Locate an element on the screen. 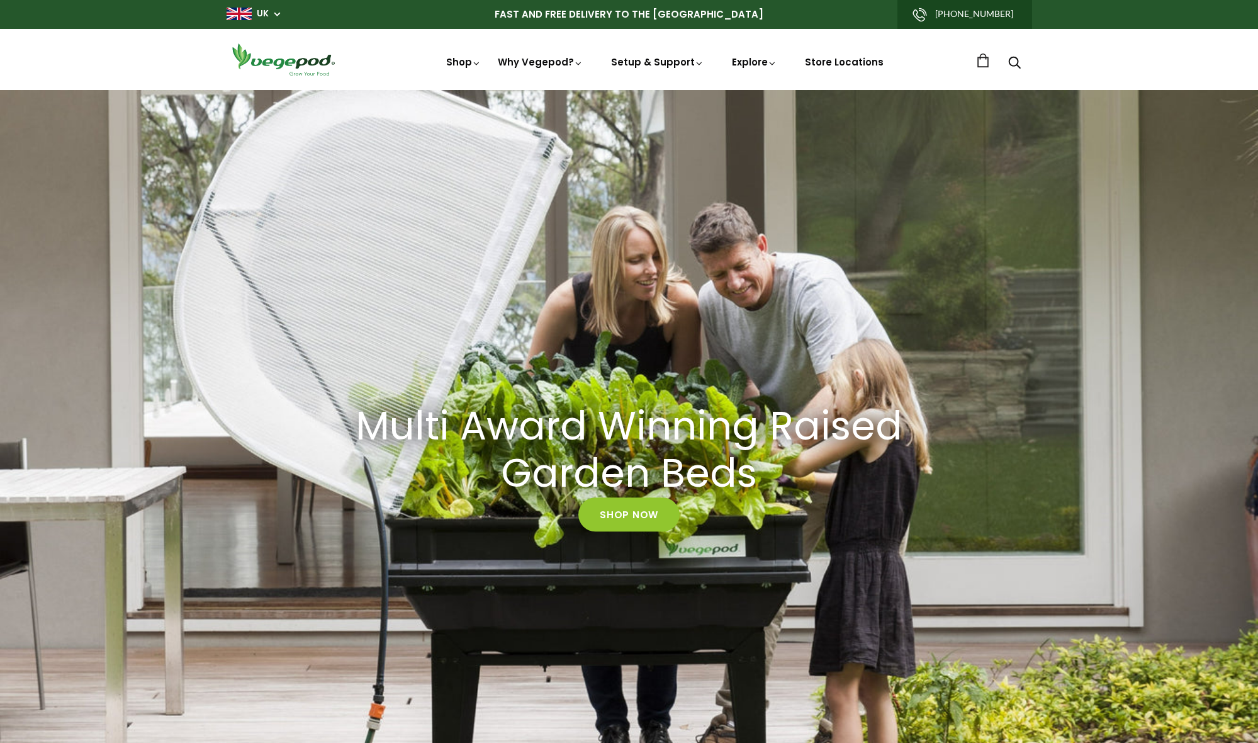 This screenshot has width=1258, height=743. a: Shop Now is located at coordinates (629, 514).